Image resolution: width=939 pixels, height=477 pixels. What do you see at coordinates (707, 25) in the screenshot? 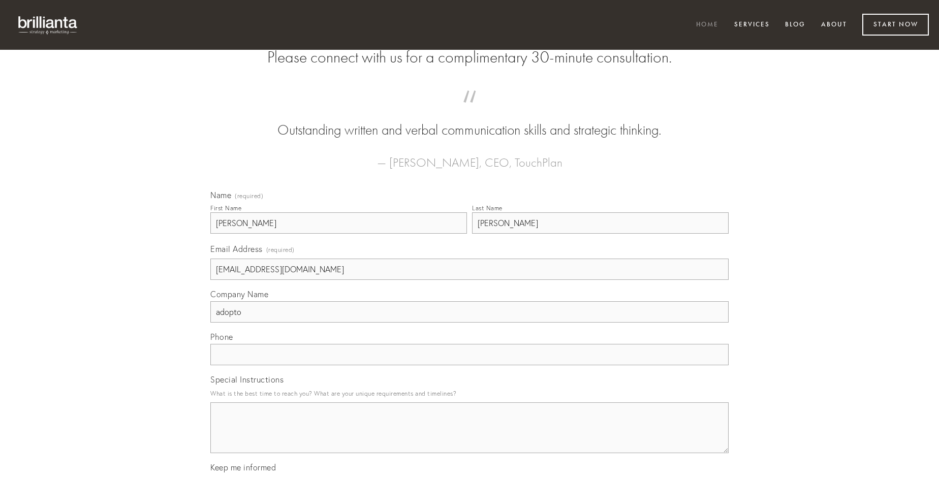
I see `a: Home` at bounding box center [707, 25].